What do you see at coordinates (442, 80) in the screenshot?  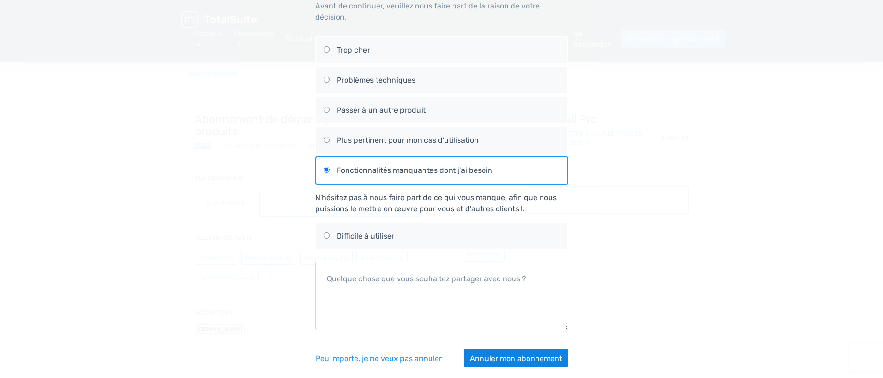 I see `label: Problèmes techniques` at bounding box center [442, 80].